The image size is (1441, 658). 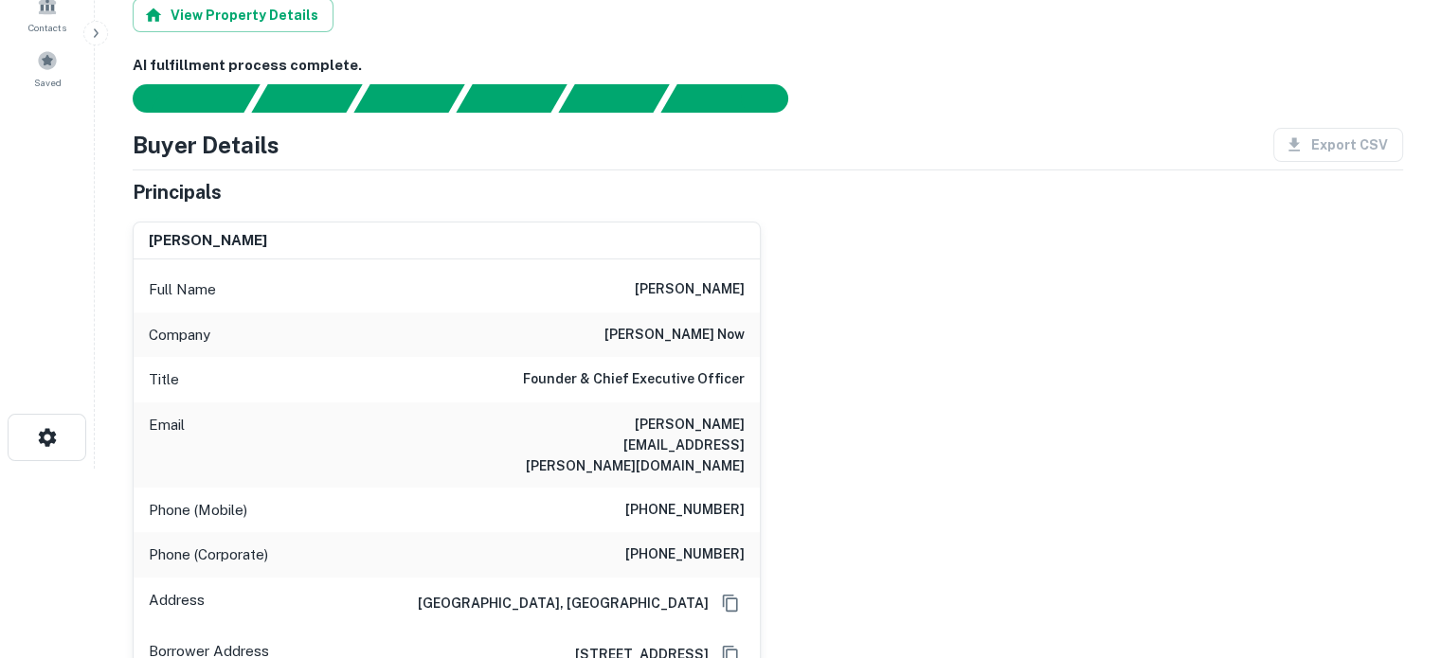 I want to click on div: Documents found, AI parsing details..., so click(x=408, y=99).